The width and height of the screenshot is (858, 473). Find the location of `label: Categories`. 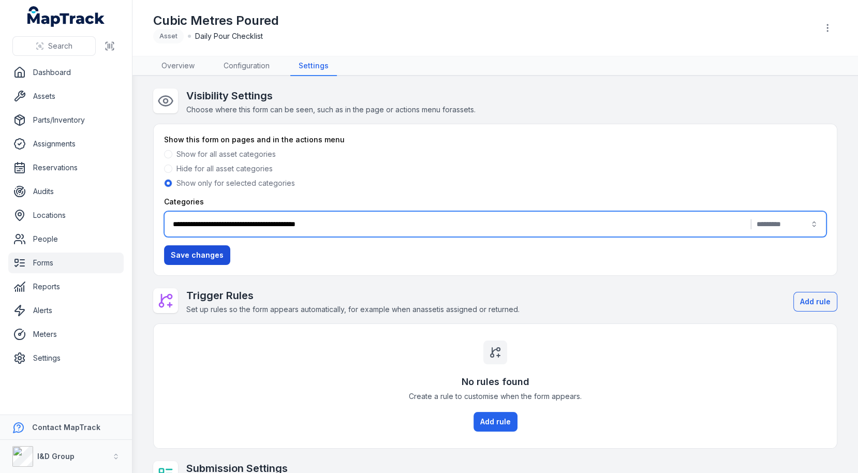

label: Categories is located at coordinates (184, 202).